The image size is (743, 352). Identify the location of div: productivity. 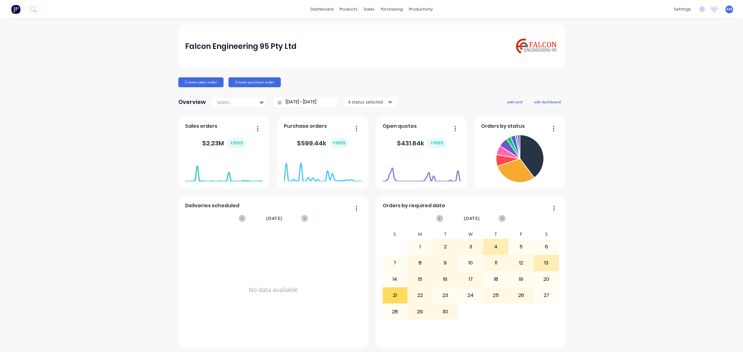
(421, 9).